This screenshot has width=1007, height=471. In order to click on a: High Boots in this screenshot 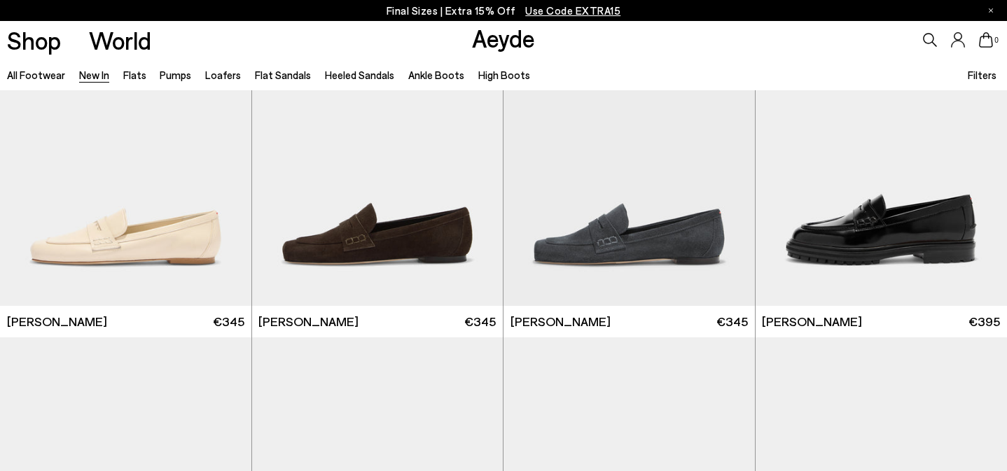, I will do `click(504, 75)`.